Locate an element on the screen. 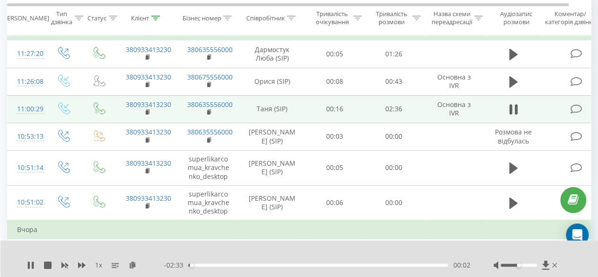  td: Дармостук Люба (SIP) is located at coordinates (272, 54).